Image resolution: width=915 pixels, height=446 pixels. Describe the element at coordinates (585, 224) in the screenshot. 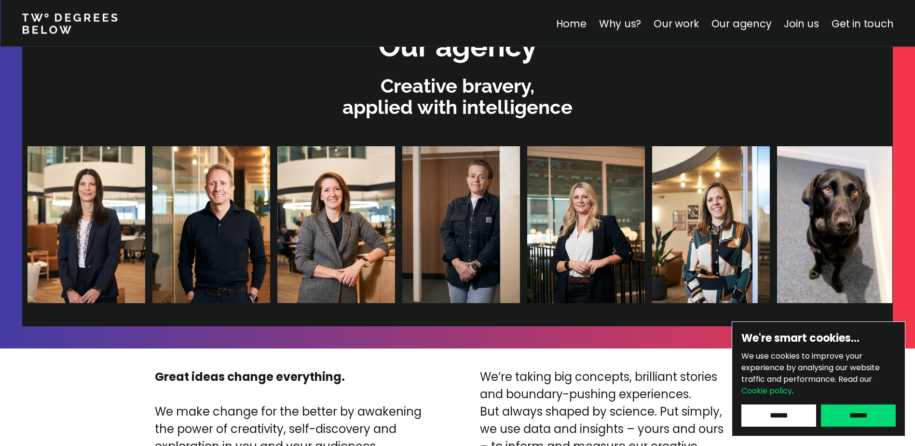

I see `img: Halina` at that location.